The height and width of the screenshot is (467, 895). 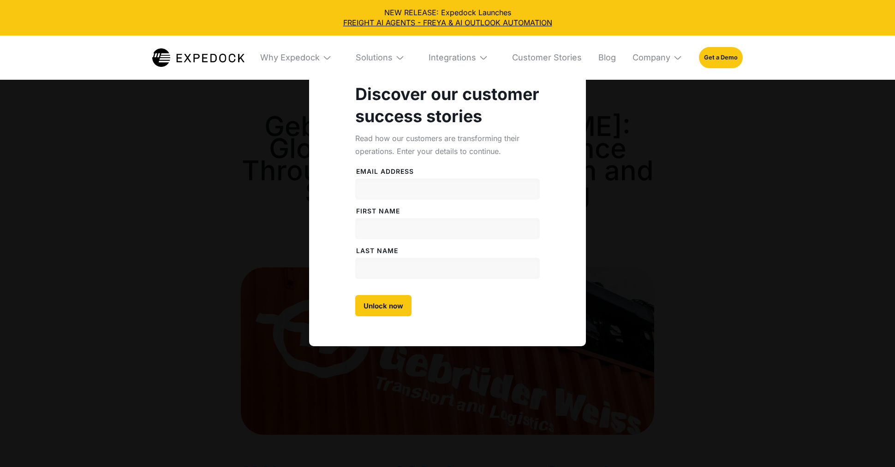 I want to click on strong: Discover our customer success stories, so click(x=447, y=105).